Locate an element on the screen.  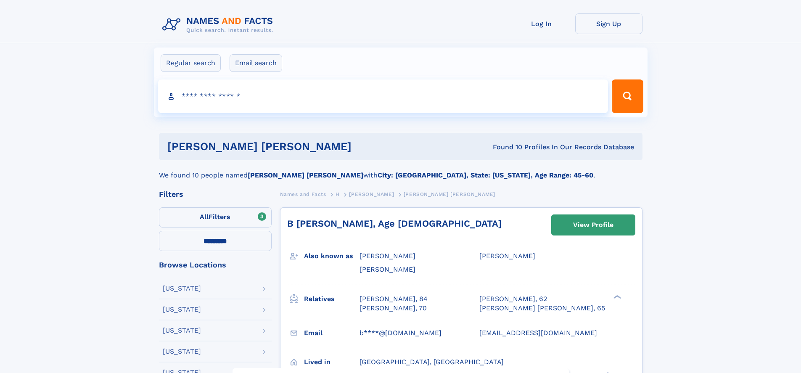
div: Filters is located at coordinates (215, 194).